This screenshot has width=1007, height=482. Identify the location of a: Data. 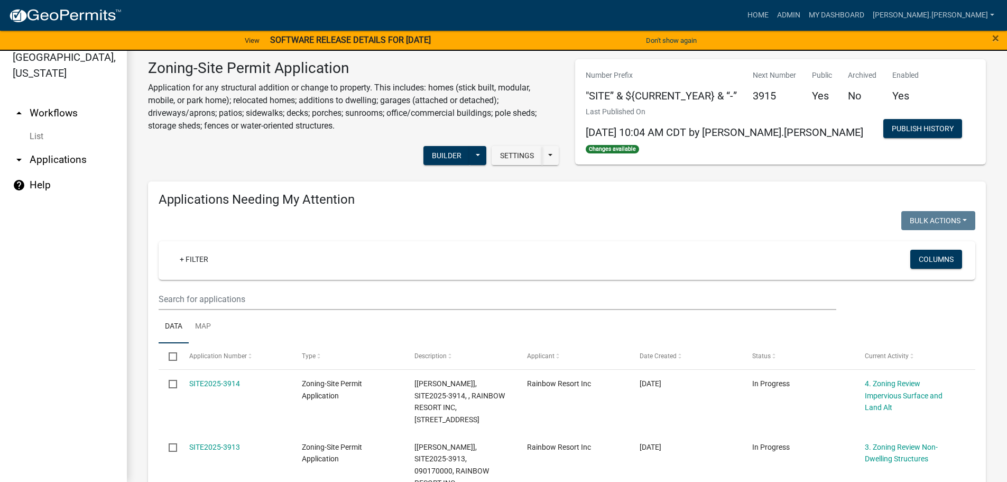
(173, 327).